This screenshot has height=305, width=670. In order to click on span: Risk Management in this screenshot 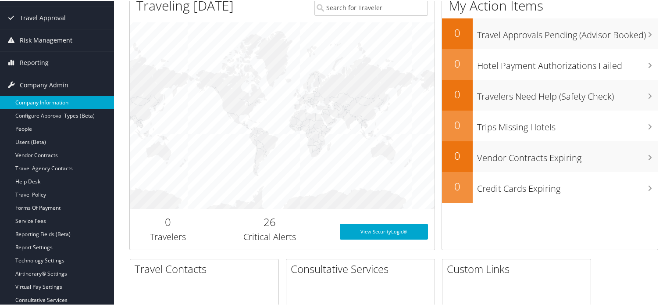, I will do `click(46, 39)`.